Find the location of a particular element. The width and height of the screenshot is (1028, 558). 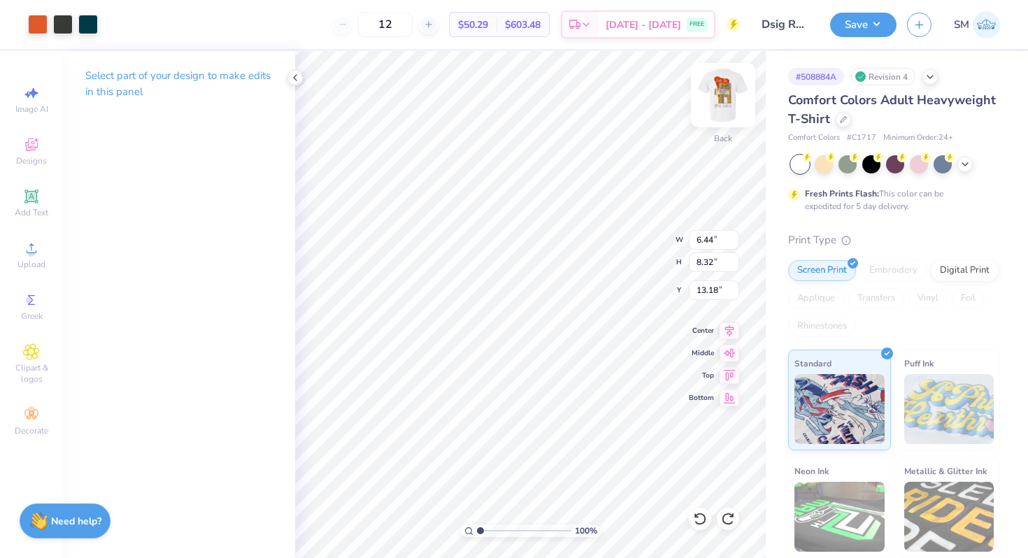

span: Bottom is located at coordinates (701, 398).